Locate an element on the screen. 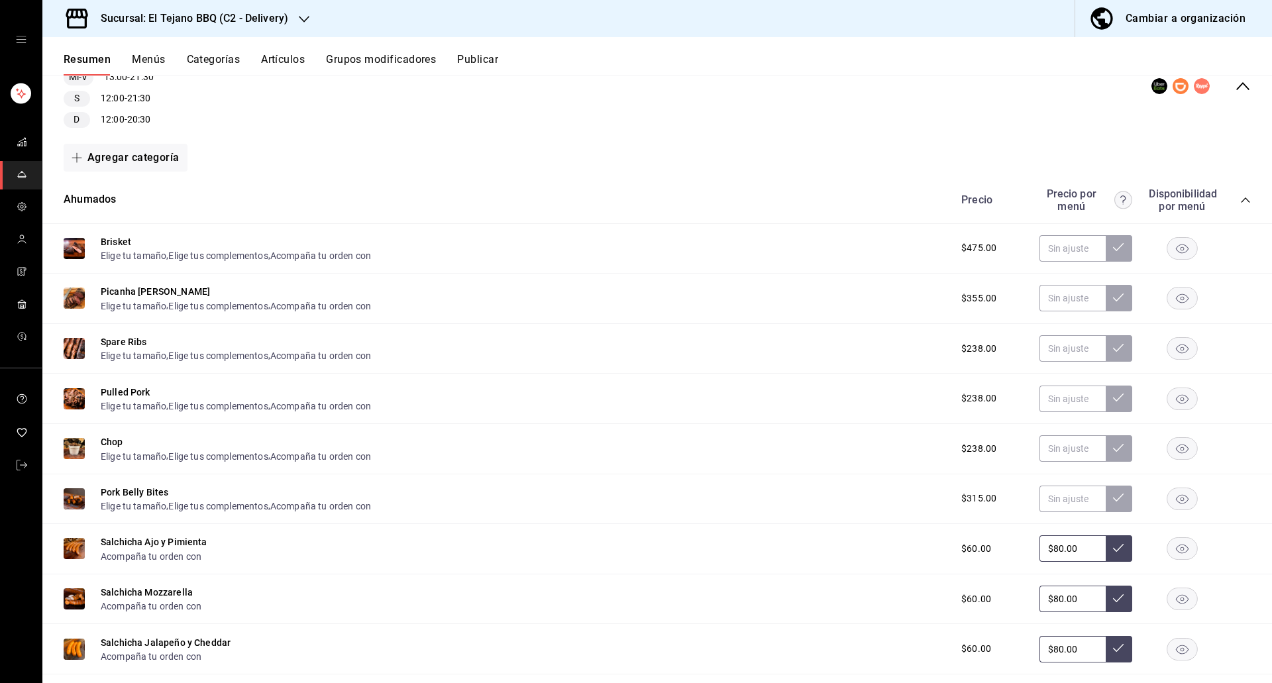 This screenshot has width=1272, height=683. span: S is located at coordinates (77, 98).